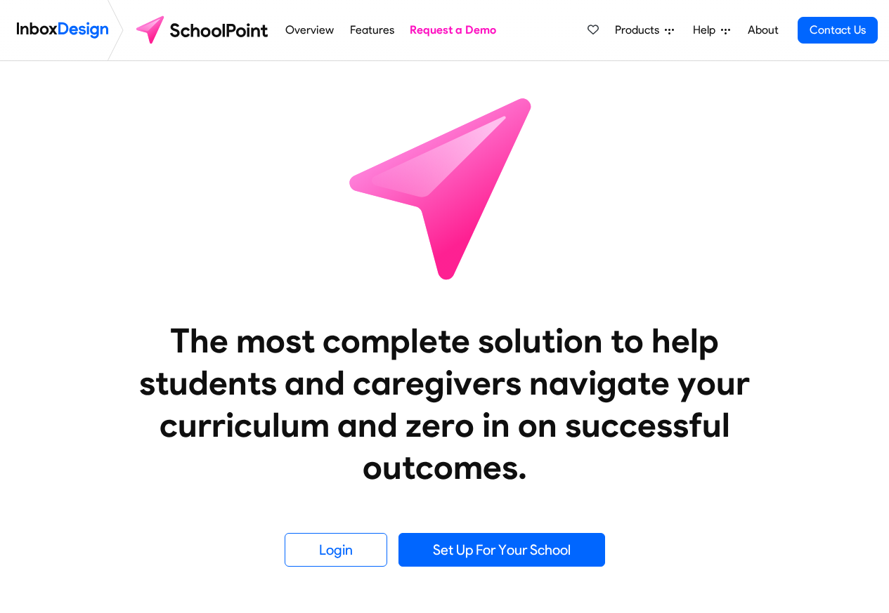 This screenshot has width=889, height=613. What do you see at coordinates (502, 550) in the screenshot?
I see `a: Set Up For Your School` at bounding box center [502, 550].